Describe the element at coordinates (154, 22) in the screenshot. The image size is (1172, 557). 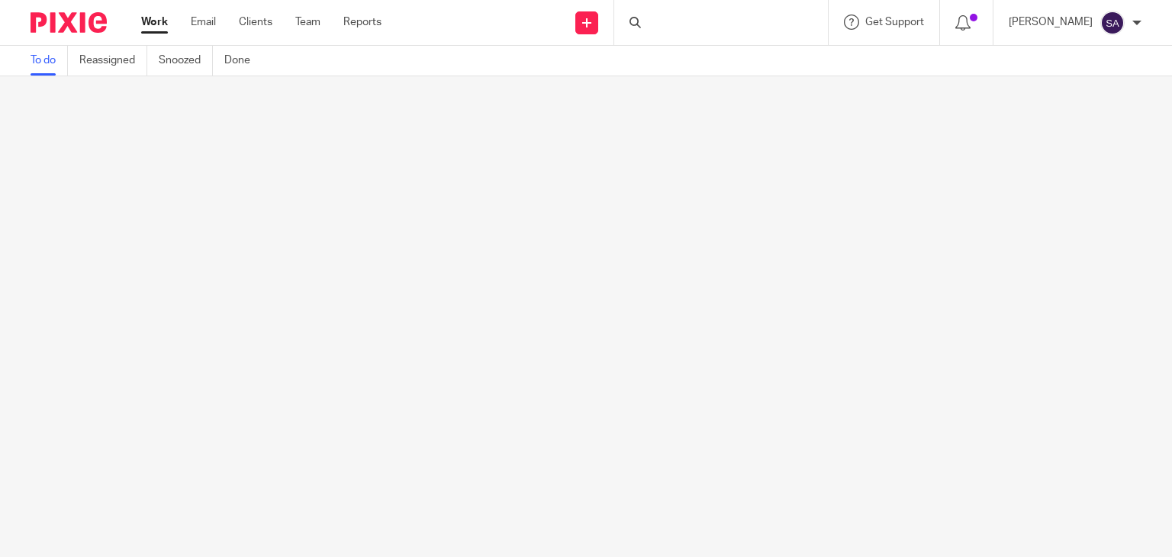
I see `a: Work` at that location.